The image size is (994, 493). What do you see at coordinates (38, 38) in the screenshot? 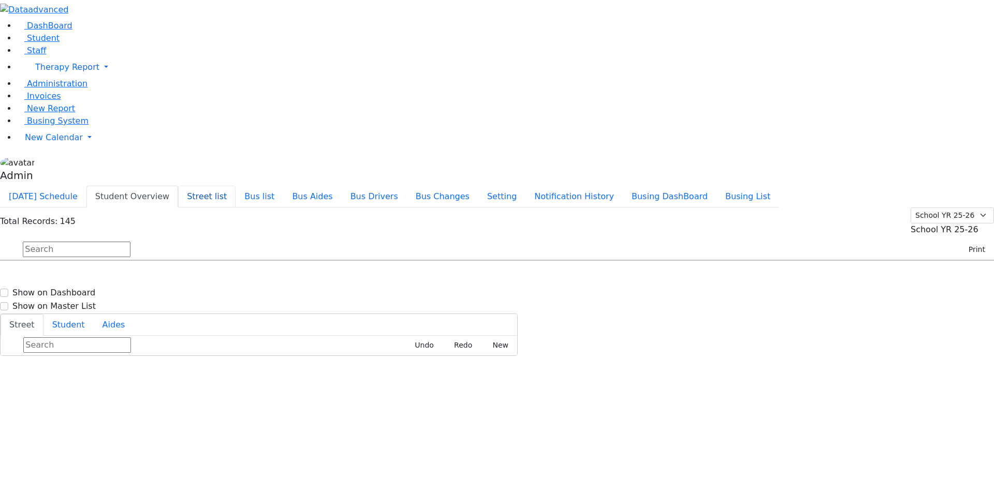
I see `a: Student` at bounding box center [38, 38].